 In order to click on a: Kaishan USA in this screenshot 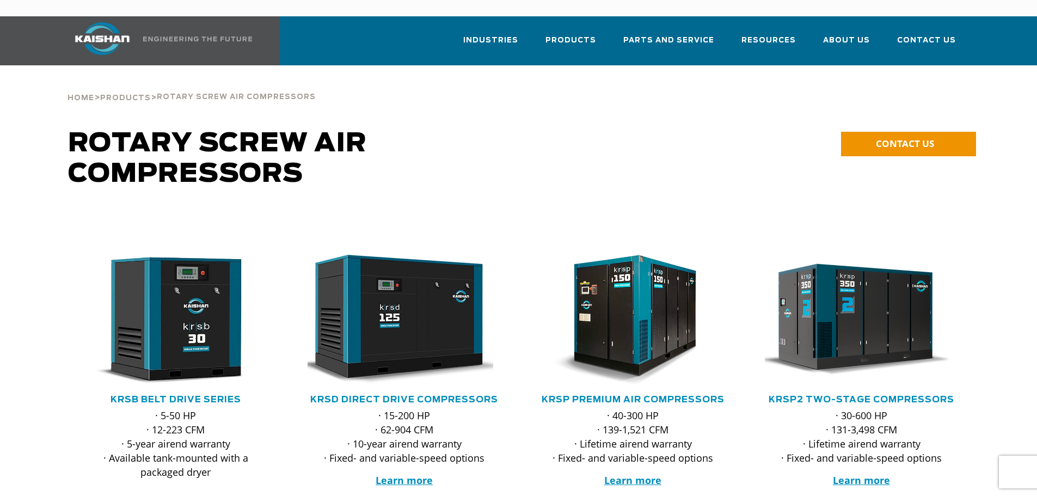, I will do `click(158, 41)`.